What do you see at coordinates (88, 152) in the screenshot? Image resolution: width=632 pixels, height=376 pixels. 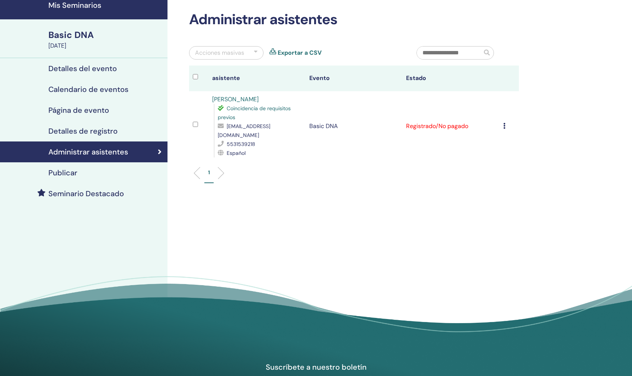 I see `h4: Administrar asistentes` at bounding box center [88, 152].